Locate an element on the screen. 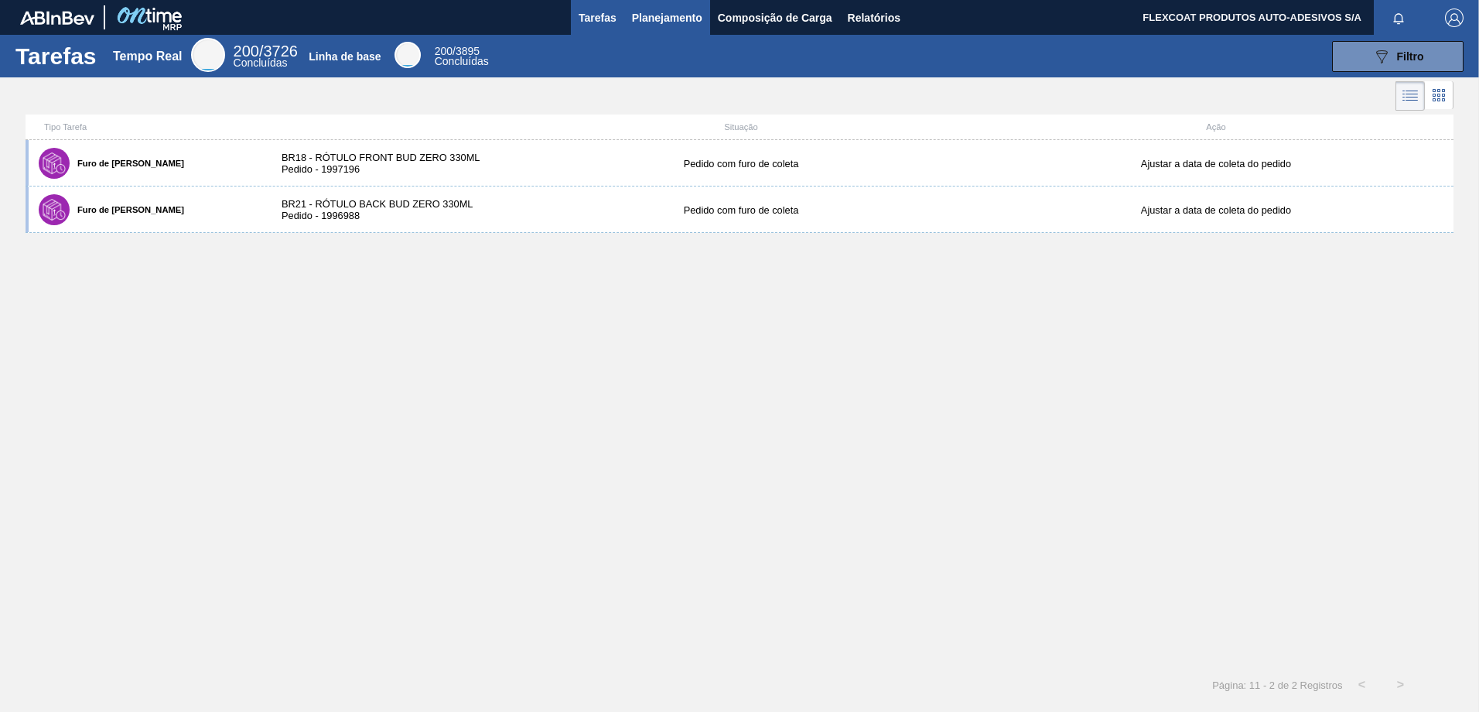  div: Visão em Cards is located at coordinates (1439, 96).